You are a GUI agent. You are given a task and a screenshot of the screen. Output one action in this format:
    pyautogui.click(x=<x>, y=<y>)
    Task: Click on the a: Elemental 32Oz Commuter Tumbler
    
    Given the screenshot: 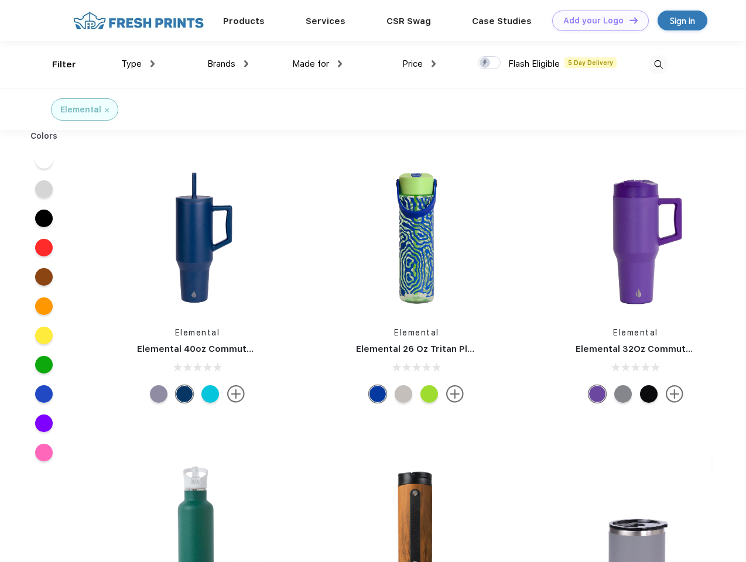 What is the action you would take?
    pyautogui.click(x=655, y=349)
    